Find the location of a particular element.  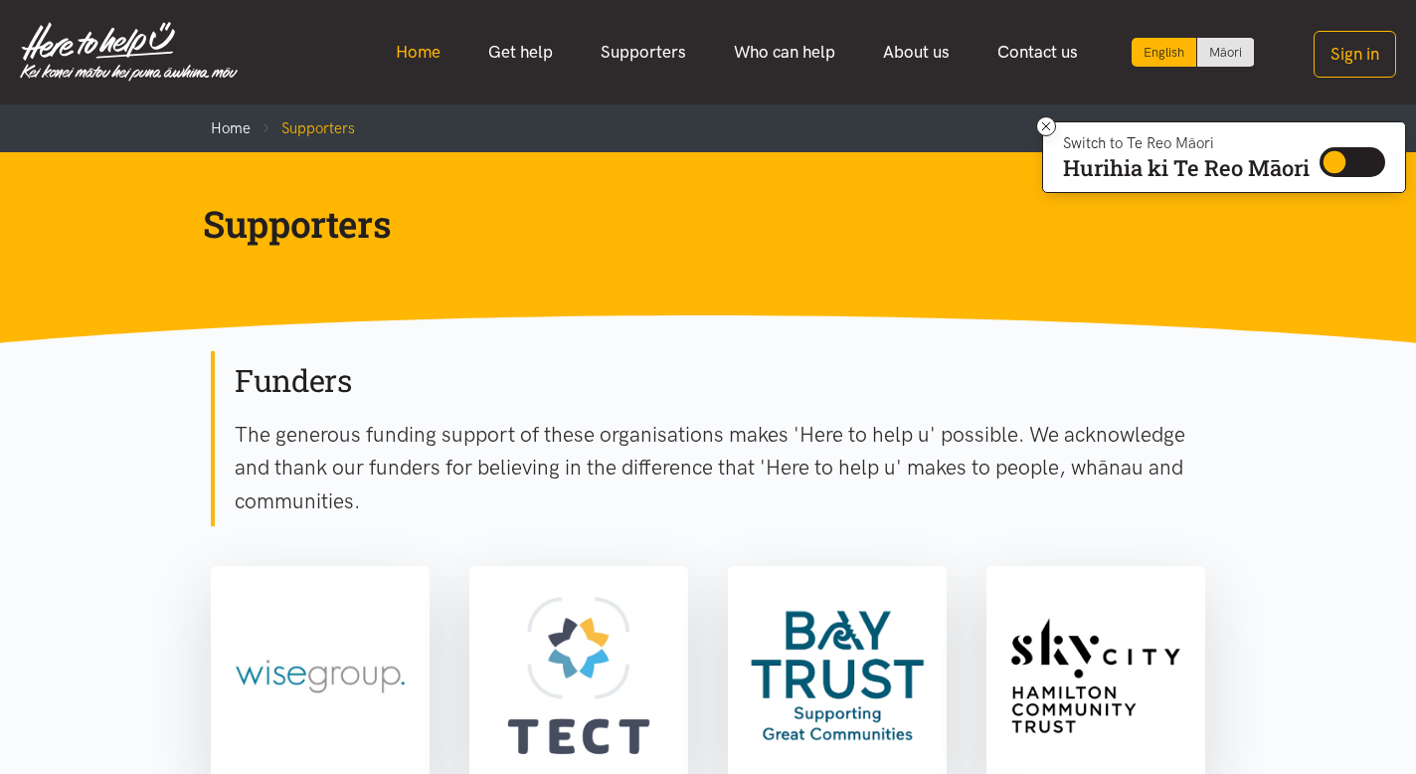

img: Home is located at coordinates (128, 52).